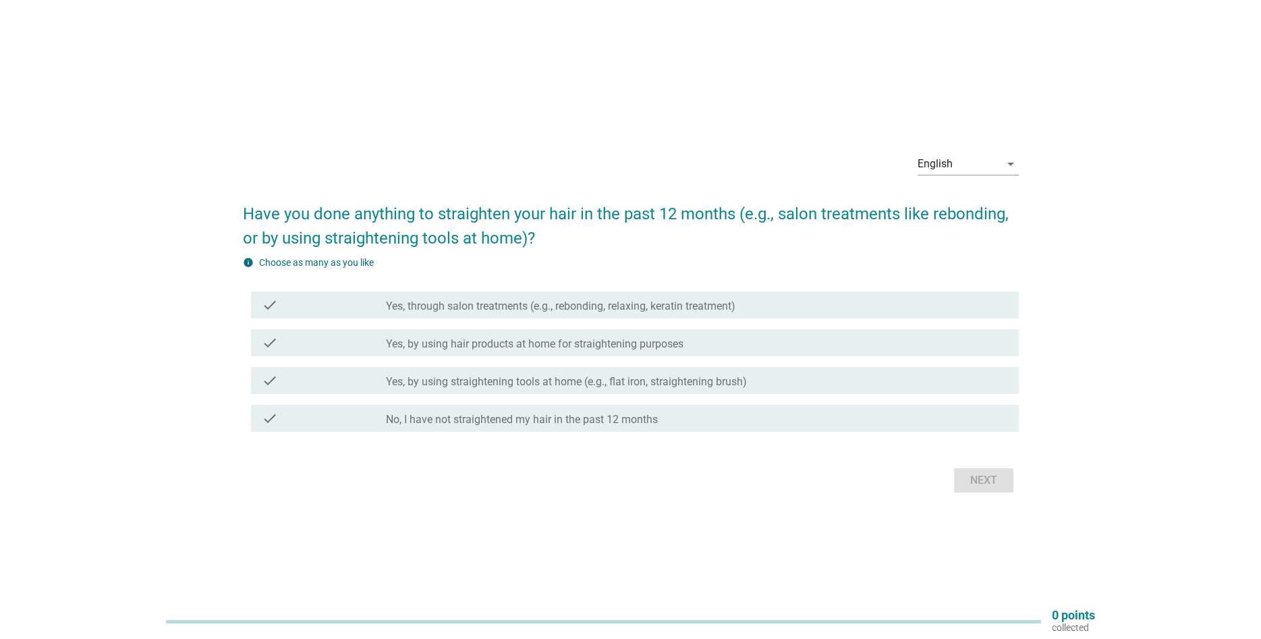 Image resolution: width=1261 pixels, height=639 pixels. What do you see at coordinates (534, 344) in the screenshot?
I see `label: Yes, by using hair products at home for straightening purposes` at bounding box center [534, 344].